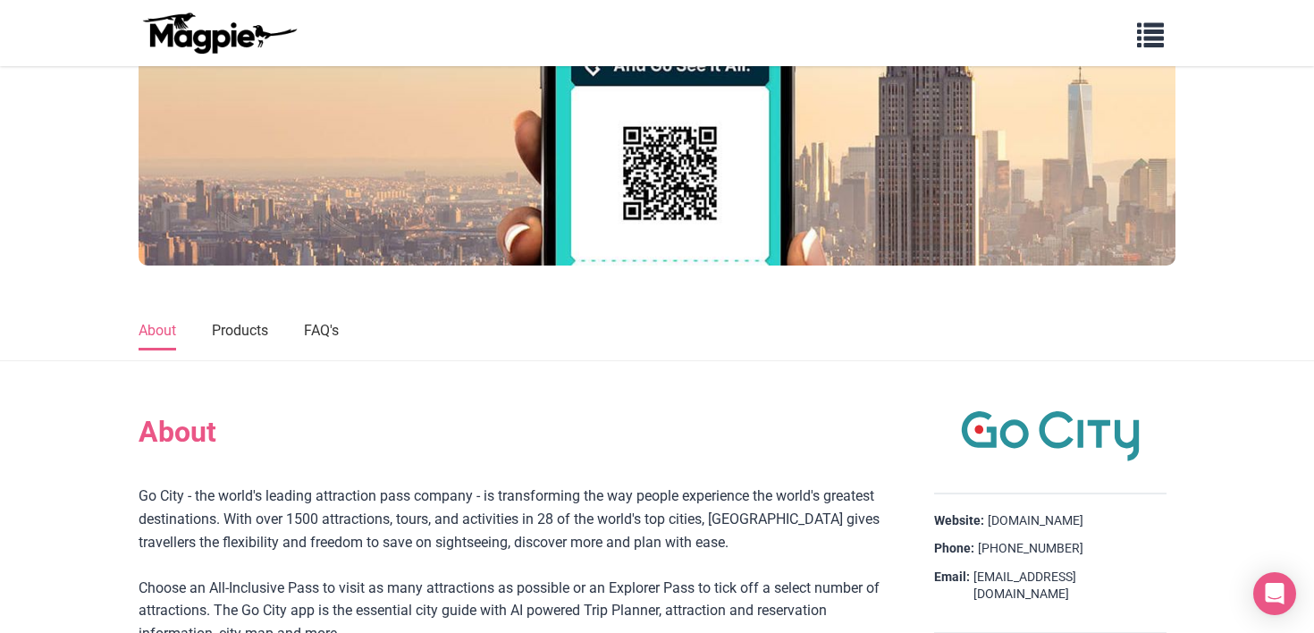 The height and width of the screenshot is (633, 1314). What do you see at coordinates (157, 332) in the screenshot?
I see `a: About` at bounding box center [157, 332].